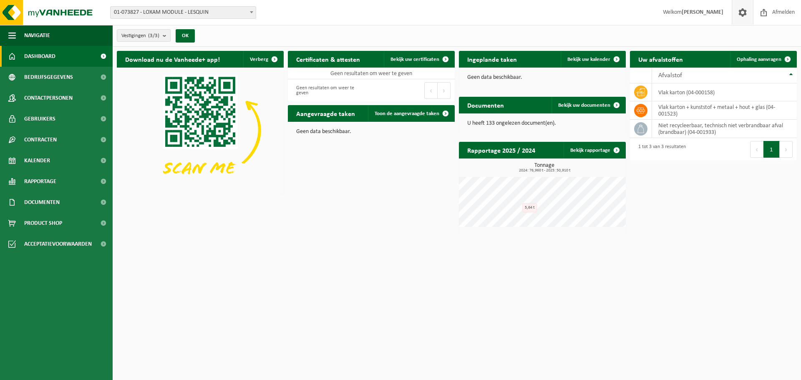 The image size is (801, 380). Describe the element at coordinates (530, 208) in the screenshot. I see `div: 5,64 t` at that location.